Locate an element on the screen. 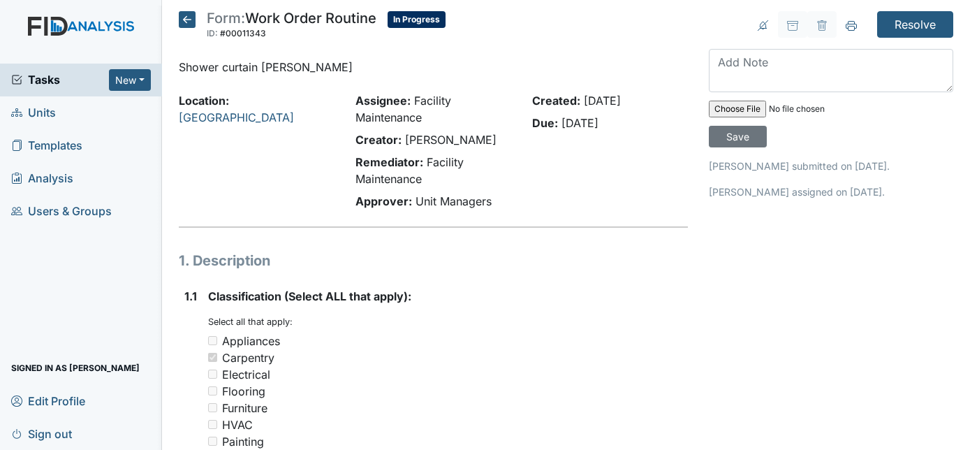 The width and height of the screenshot is (970, 450). button: New is located at coordinates (130, 80).